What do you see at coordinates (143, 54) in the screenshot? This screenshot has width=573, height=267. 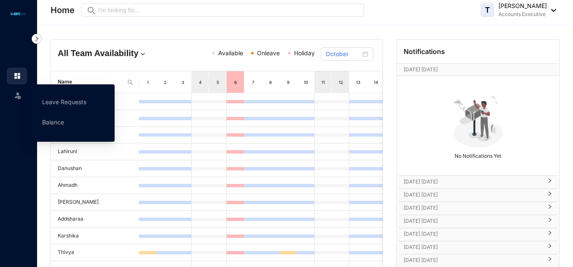 I see `img: dropdown.780994ddfa97fca24b89f58b1de131fa.svg` at bounding box center [143, 54].